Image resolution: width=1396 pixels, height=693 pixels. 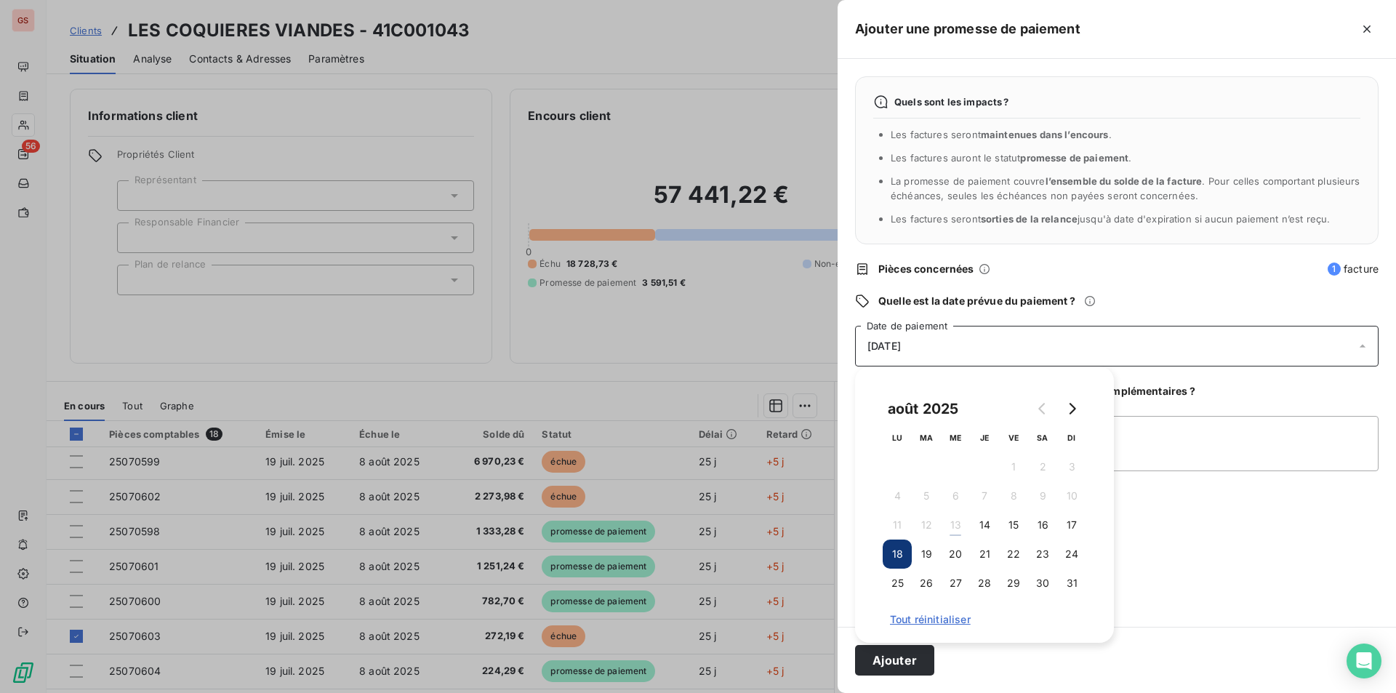 What do you see at coordinates (897, 554) in the screenshot?
I see `button: 18` at bounding box center [897, 554].